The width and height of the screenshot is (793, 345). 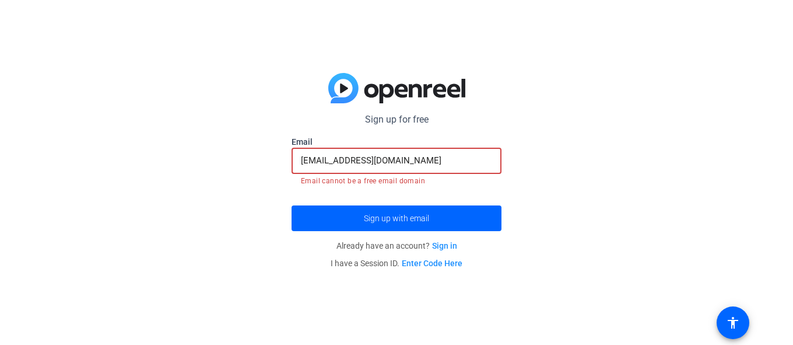 I want to click on label: Email, so click(x=397, y=142).